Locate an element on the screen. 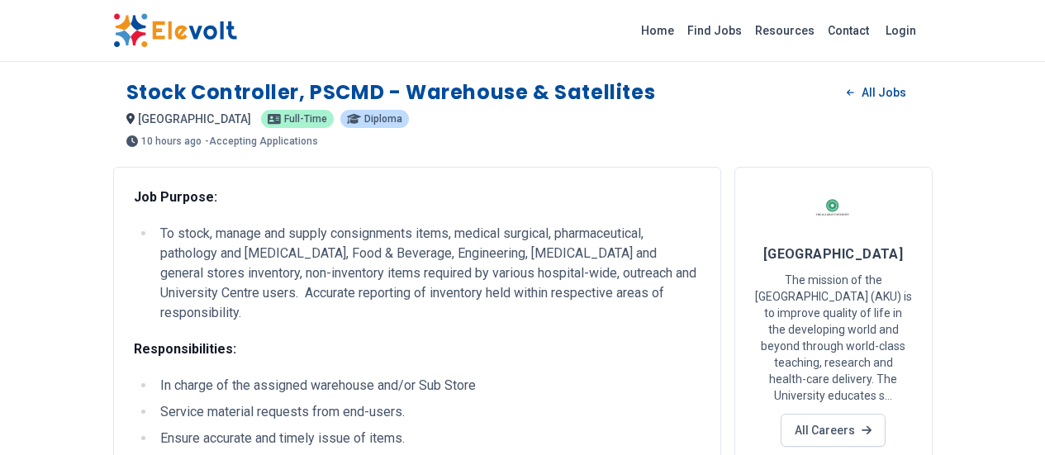  a: Resources is located at coordinates (784, 31).